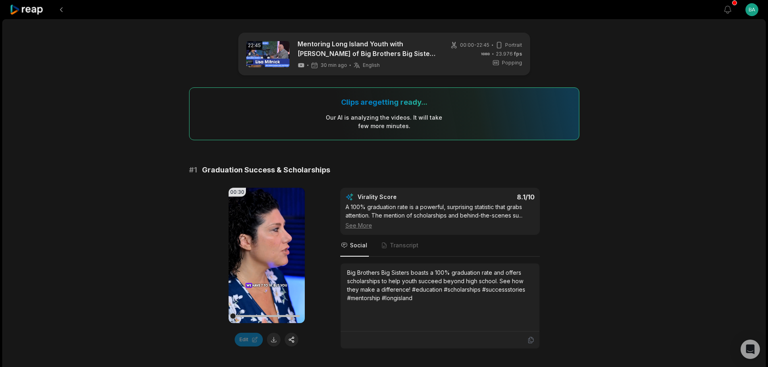 The width and height of the screenshot is (768, 367). What do you see at coordinates (249, 340) in the screenshot?
I see `button: Edit` at bounding box center [249, 340].